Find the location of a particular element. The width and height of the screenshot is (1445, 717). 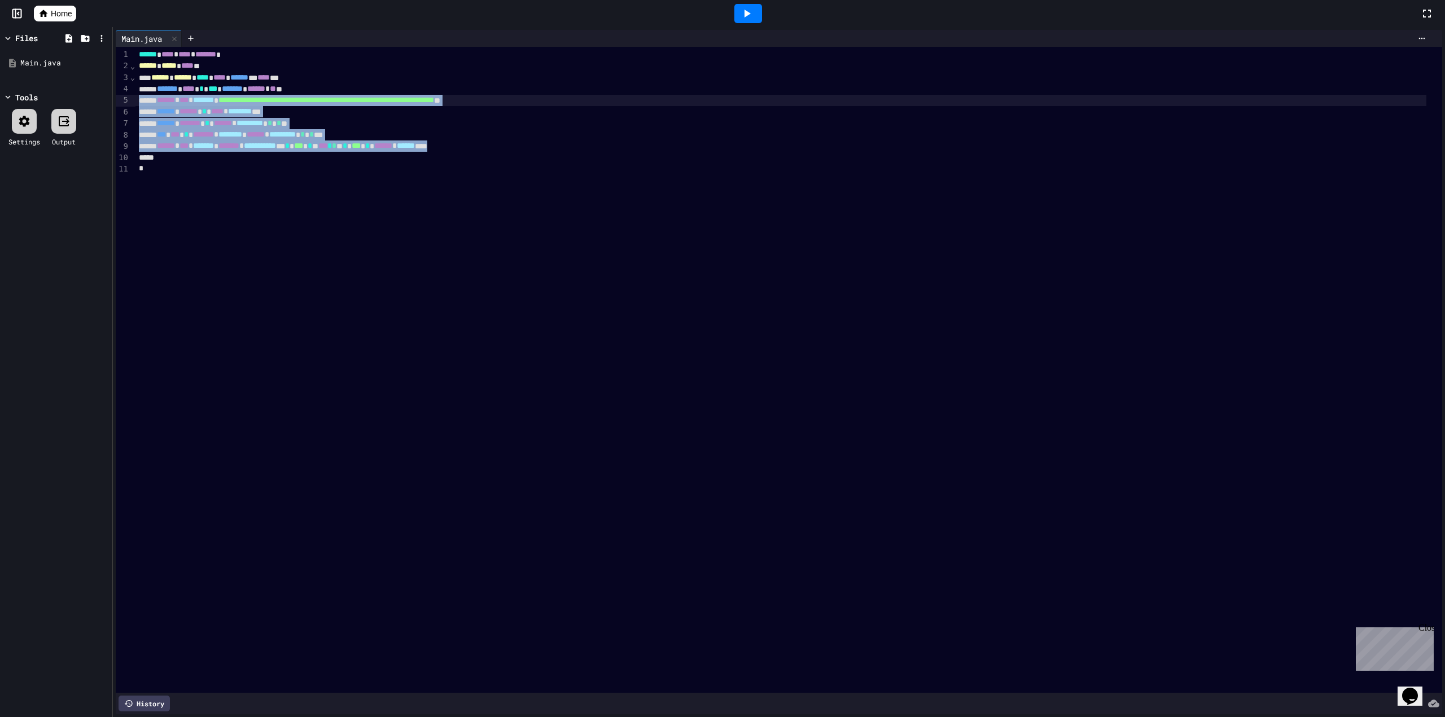

div: Files is located at coordinates (27, 38).